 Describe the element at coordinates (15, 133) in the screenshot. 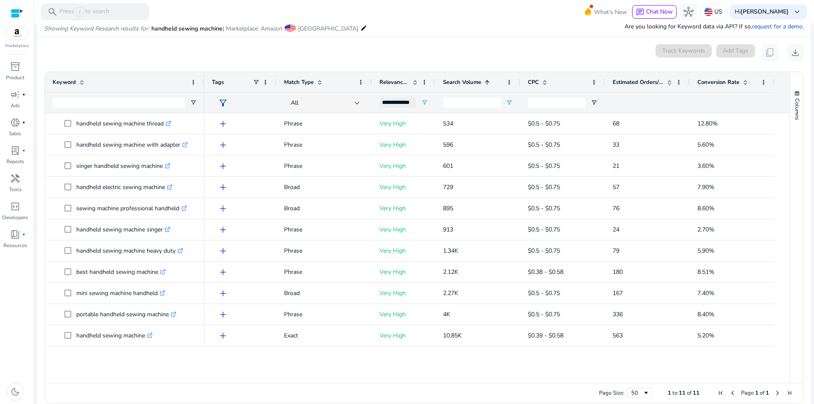

I see `p: Sales` at that location.